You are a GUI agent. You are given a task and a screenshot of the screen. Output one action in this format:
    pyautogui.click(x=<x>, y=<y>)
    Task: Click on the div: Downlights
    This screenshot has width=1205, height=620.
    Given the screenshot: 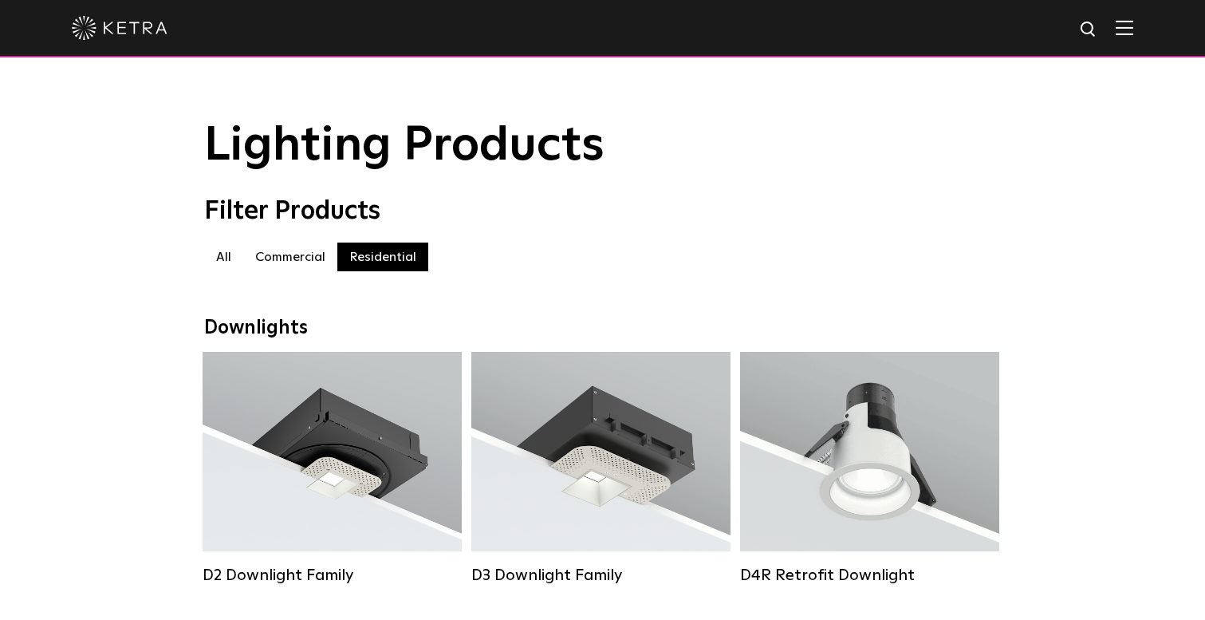 What is the action you would take?
    pyautogui.click(x=603, y=328)
    